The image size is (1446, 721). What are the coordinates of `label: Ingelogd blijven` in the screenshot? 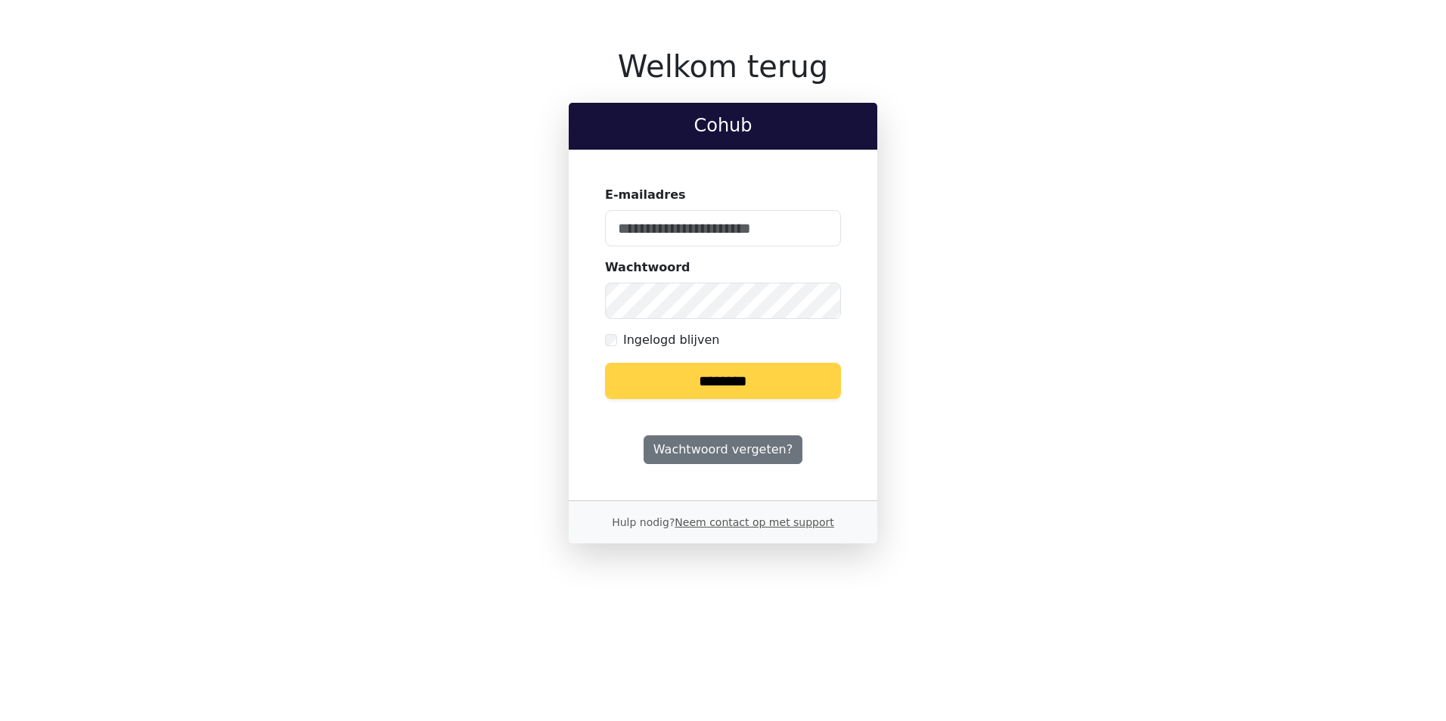 It's located at (671, 340).